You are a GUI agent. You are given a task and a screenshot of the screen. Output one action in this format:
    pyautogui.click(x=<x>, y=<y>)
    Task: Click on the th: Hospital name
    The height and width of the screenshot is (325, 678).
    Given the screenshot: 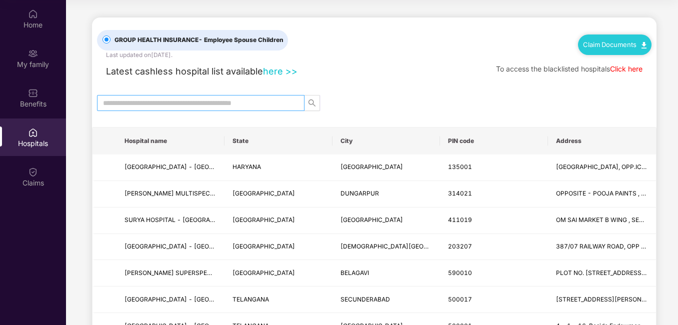 What is the action you would take?
    pyautogui.click(x=171, y=141)
    